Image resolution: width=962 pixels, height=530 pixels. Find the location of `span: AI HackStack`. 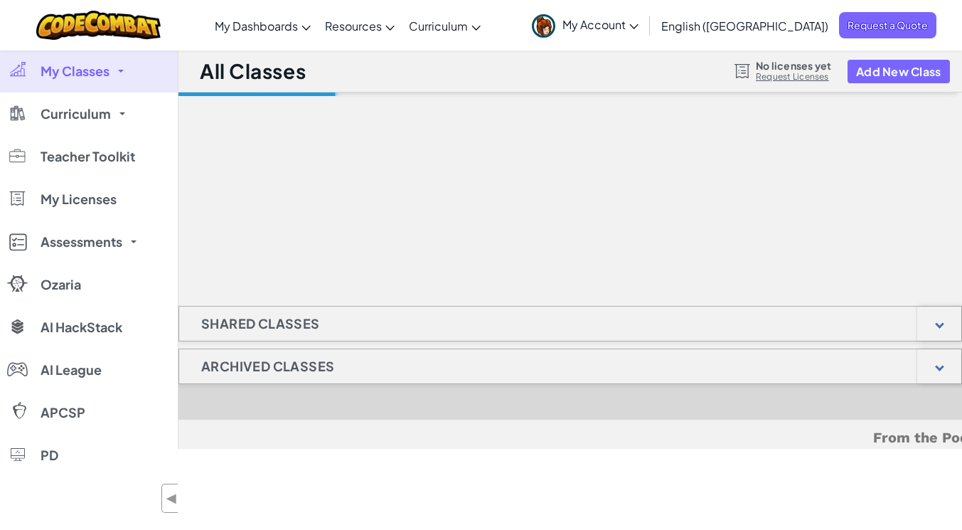

span: AI HackStack is located at coordinates (81, 327).